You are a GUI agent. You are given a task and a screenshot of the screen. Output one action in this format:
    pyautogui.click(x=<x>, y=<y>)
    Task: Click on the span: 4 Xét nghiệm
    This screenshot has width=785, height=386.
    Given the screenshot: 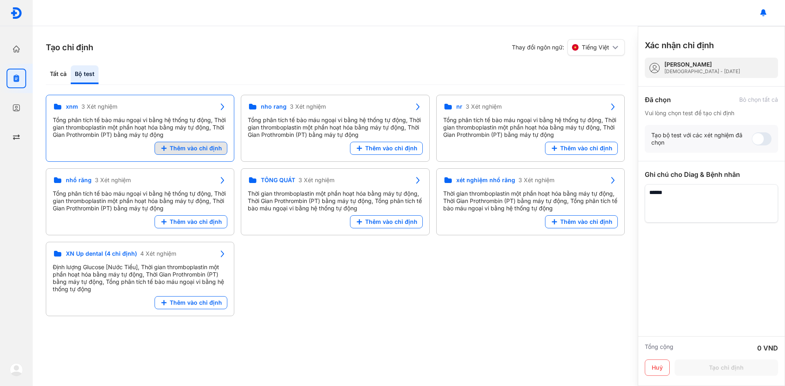 What is the action you would take?
    pyautogui.click(x=158, y=254)
    